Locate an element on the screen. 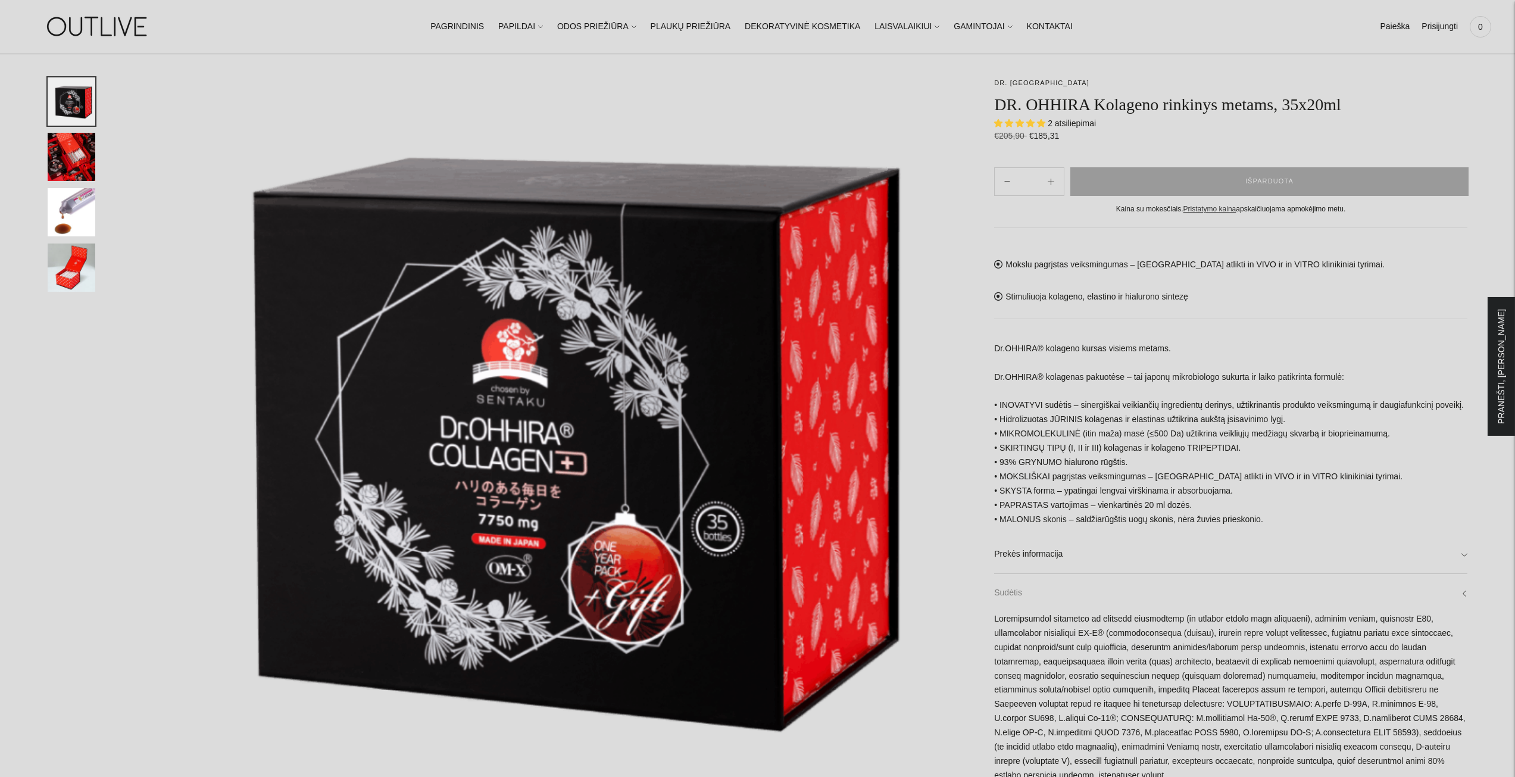 Image resolution: width=1515 pixels, height=777 pixels. a: ODOS PRIEŽIŪRA is located at coordinates (597, 27).